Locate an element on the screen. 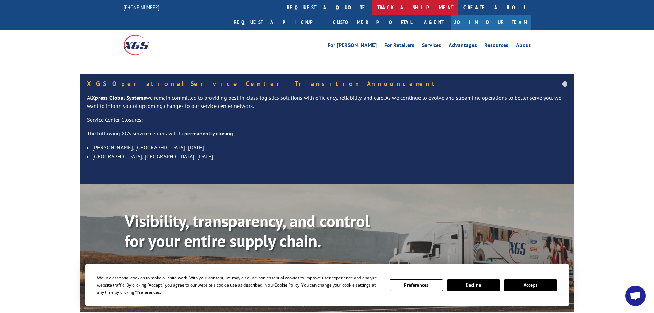 The height and width of the screenshot is (313, 654). div: Cookie Consent Prompt is located at coordinates (327, 285).